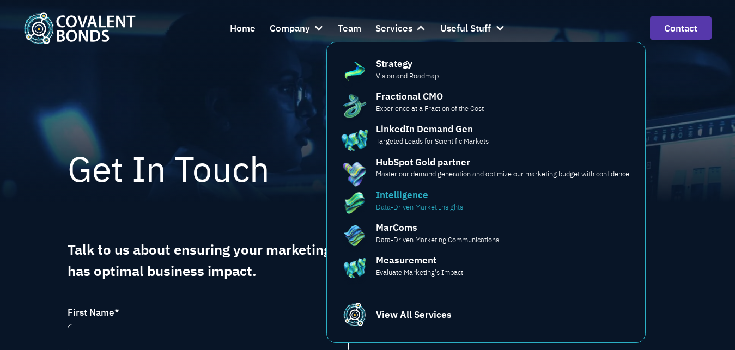 The height and width of the screenshot is (350, 735). Describe the element at coordinates (208, 261) in the screenshot. I see `div: Talk to us about ensuring your marketing has optimal business impact.` at that location.